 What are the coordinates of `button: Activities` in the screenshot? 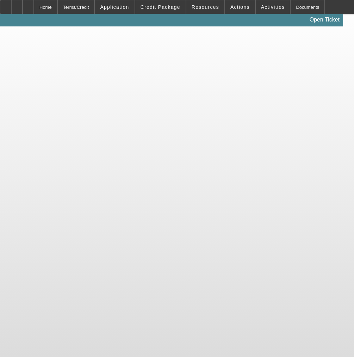 It's located at (273, 7).